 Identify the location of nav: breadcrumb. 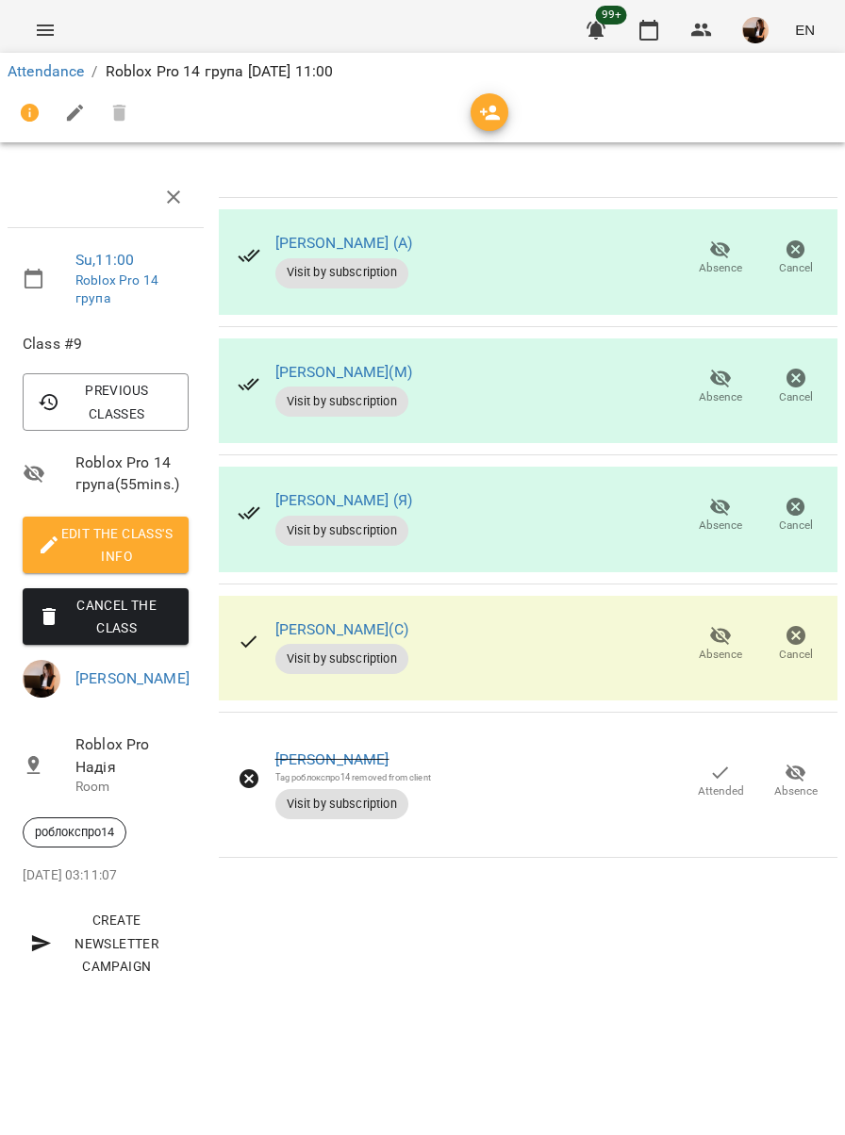
(422, 72).